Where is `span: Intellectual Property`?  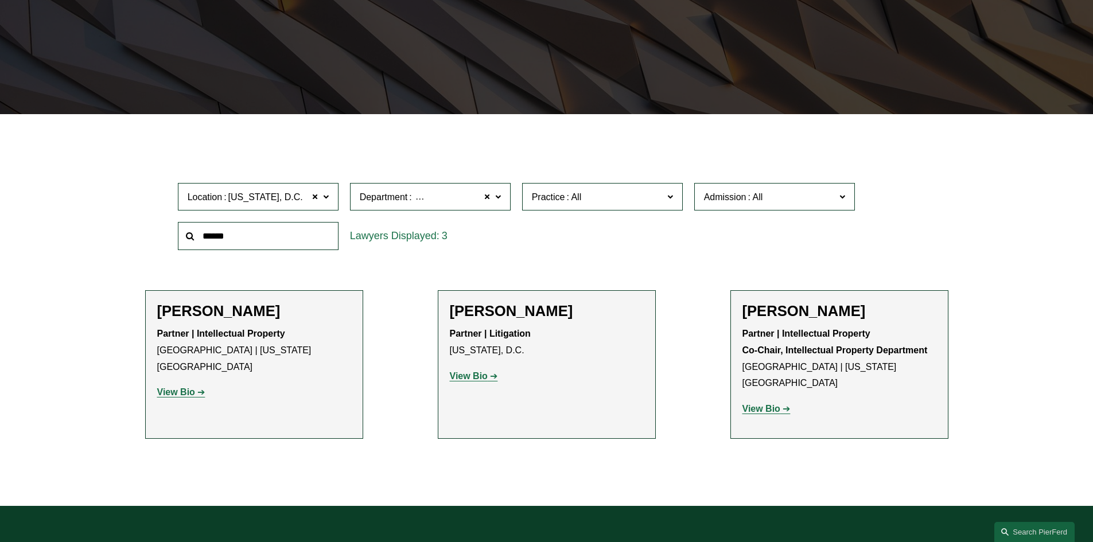
span: Intellectual Property is located at coordinates (454, 197).